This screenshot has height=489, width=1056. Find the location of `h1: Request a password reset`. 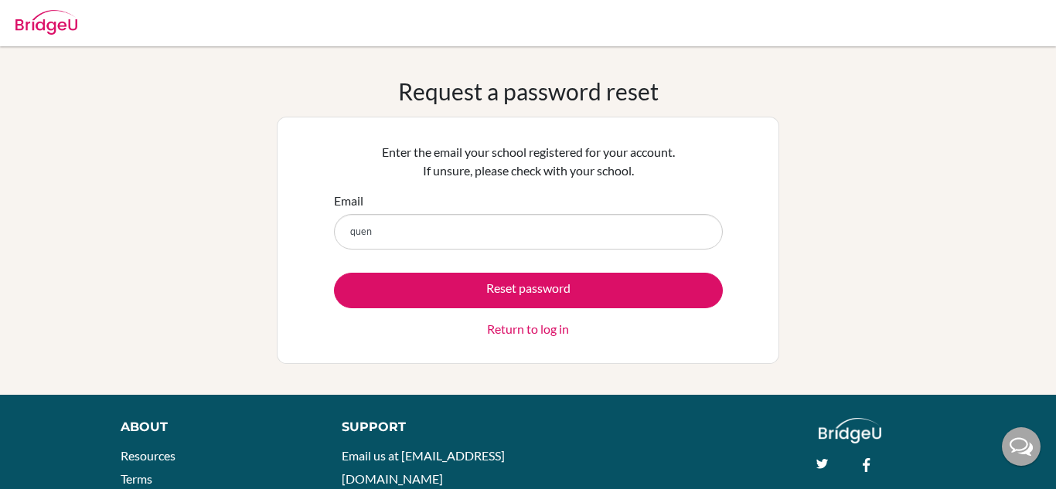

h1: Request a password reset is located at coordinates (528, 91).